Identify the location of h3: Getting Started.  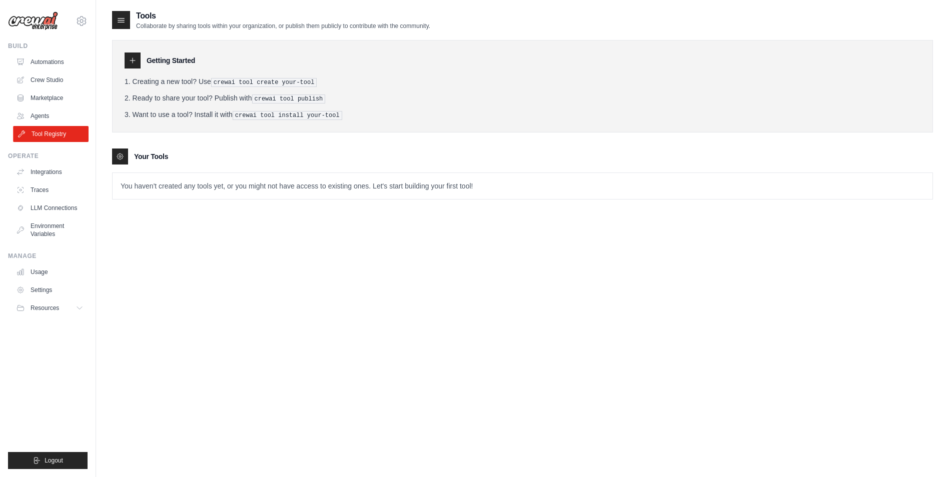
(171, 61).